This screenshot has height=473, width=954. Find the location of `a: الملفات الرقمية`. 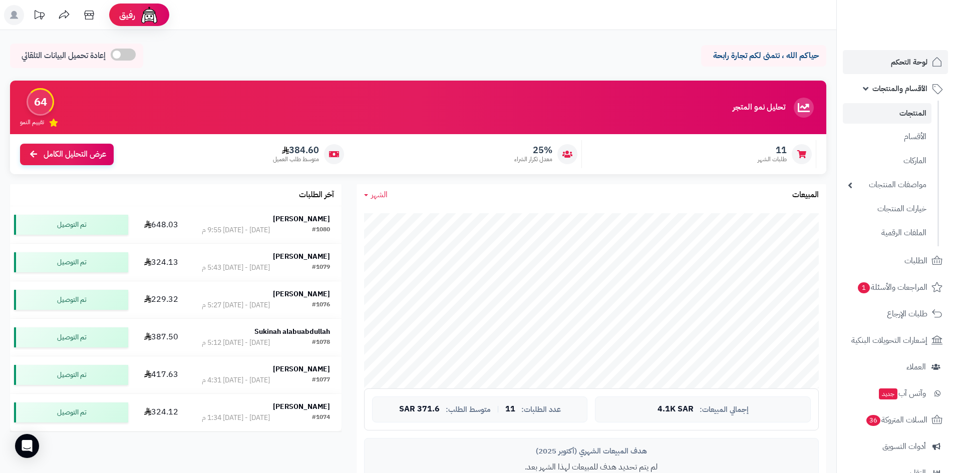

a: الملفات الرقمية is located at coordinates (887, 233).